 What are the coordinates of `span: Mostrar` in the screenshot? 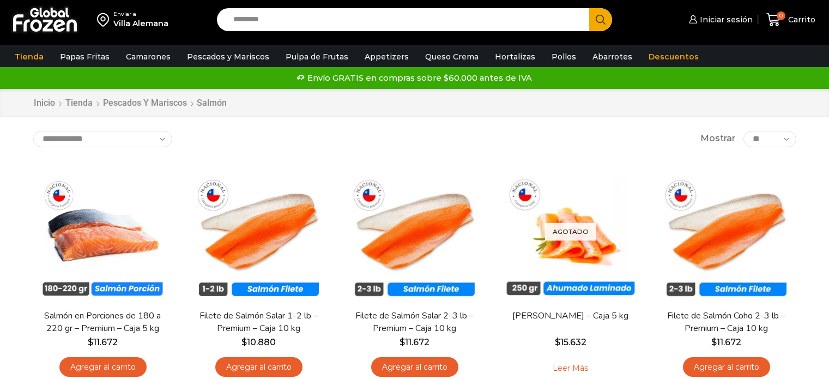 It's located at (718, 139).